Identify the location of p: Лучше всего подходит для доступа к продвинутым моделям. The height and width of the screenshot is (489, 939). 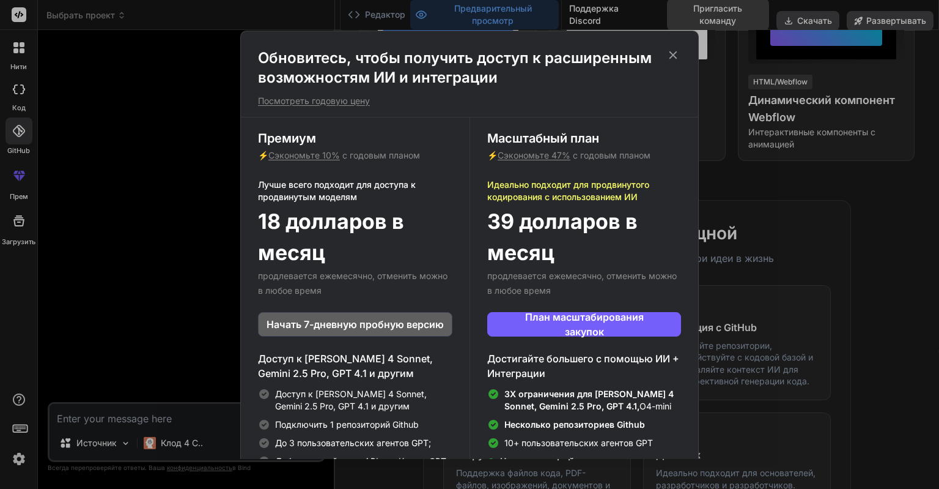
(355, 191).